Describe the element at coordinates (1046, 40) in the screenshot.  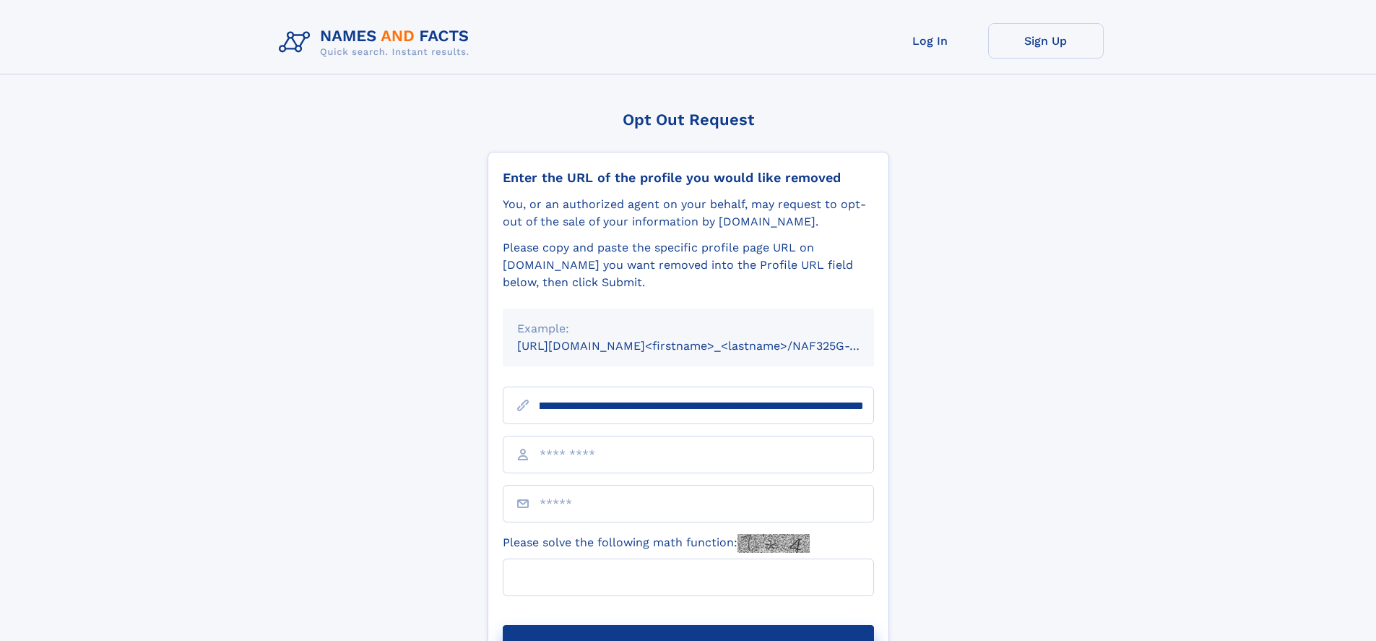
I see `a: Sign Up` at that location.